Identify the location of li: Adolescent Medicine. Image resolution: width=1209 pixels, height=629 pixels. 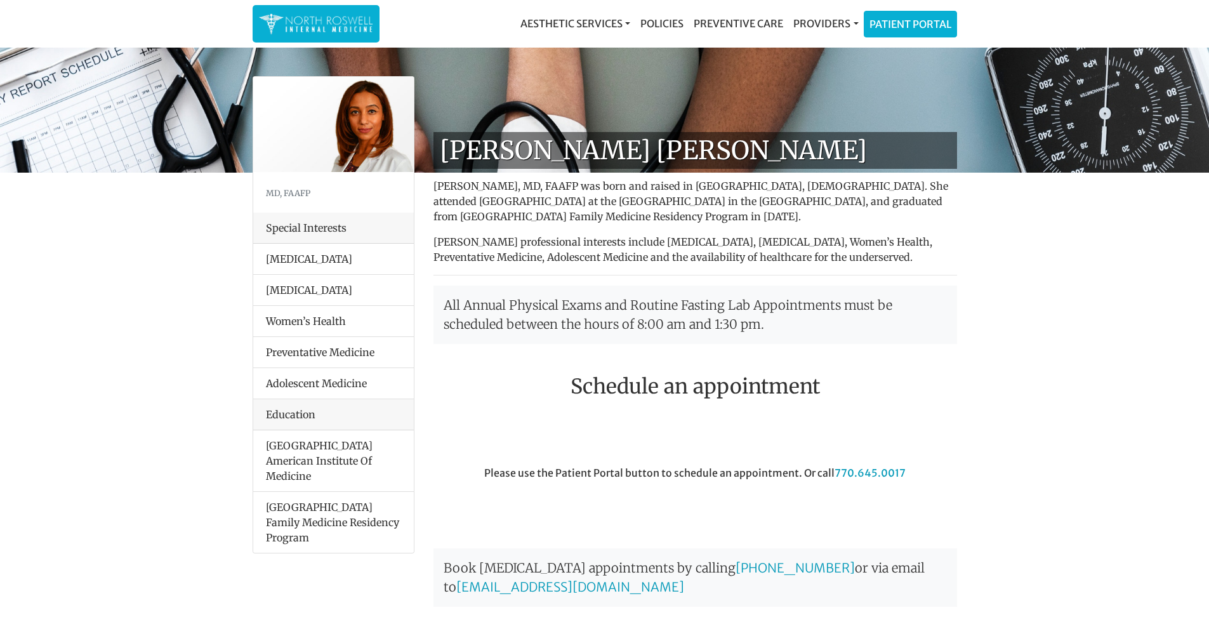
(333, 383).